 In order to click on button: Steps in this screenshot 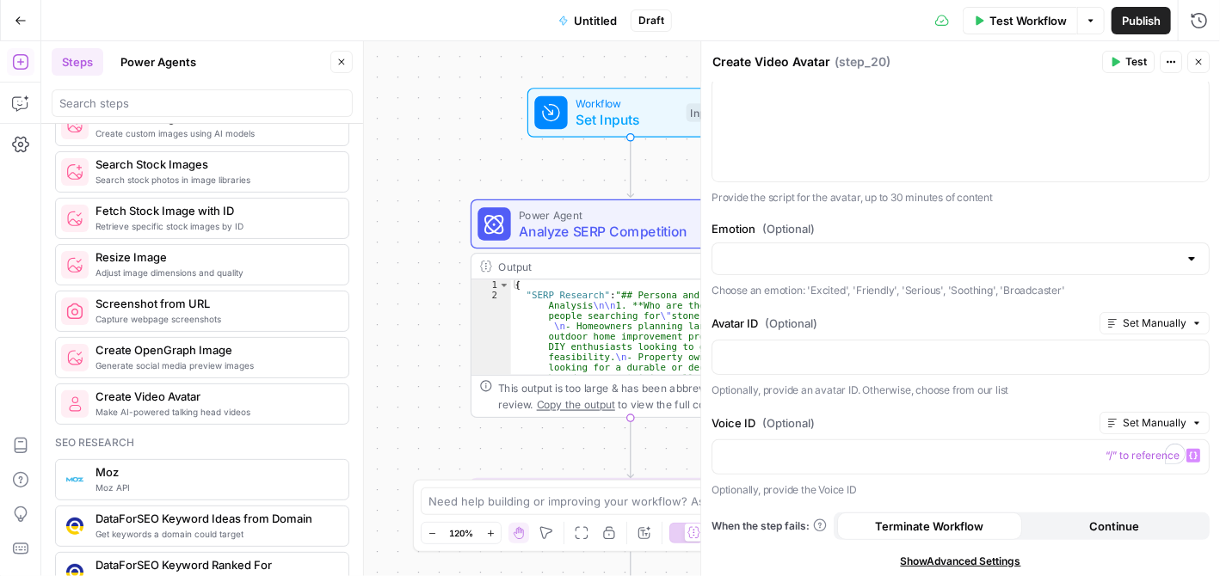, I will do `click(77, 62)`.